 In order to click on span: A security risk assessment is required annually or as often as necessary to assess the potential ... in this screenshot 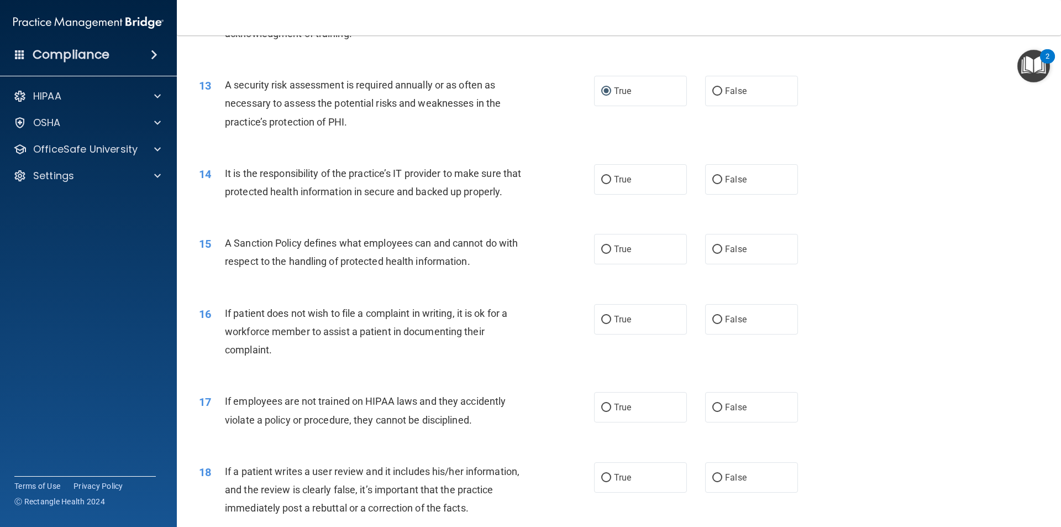, I will do `click(362, 103)`.